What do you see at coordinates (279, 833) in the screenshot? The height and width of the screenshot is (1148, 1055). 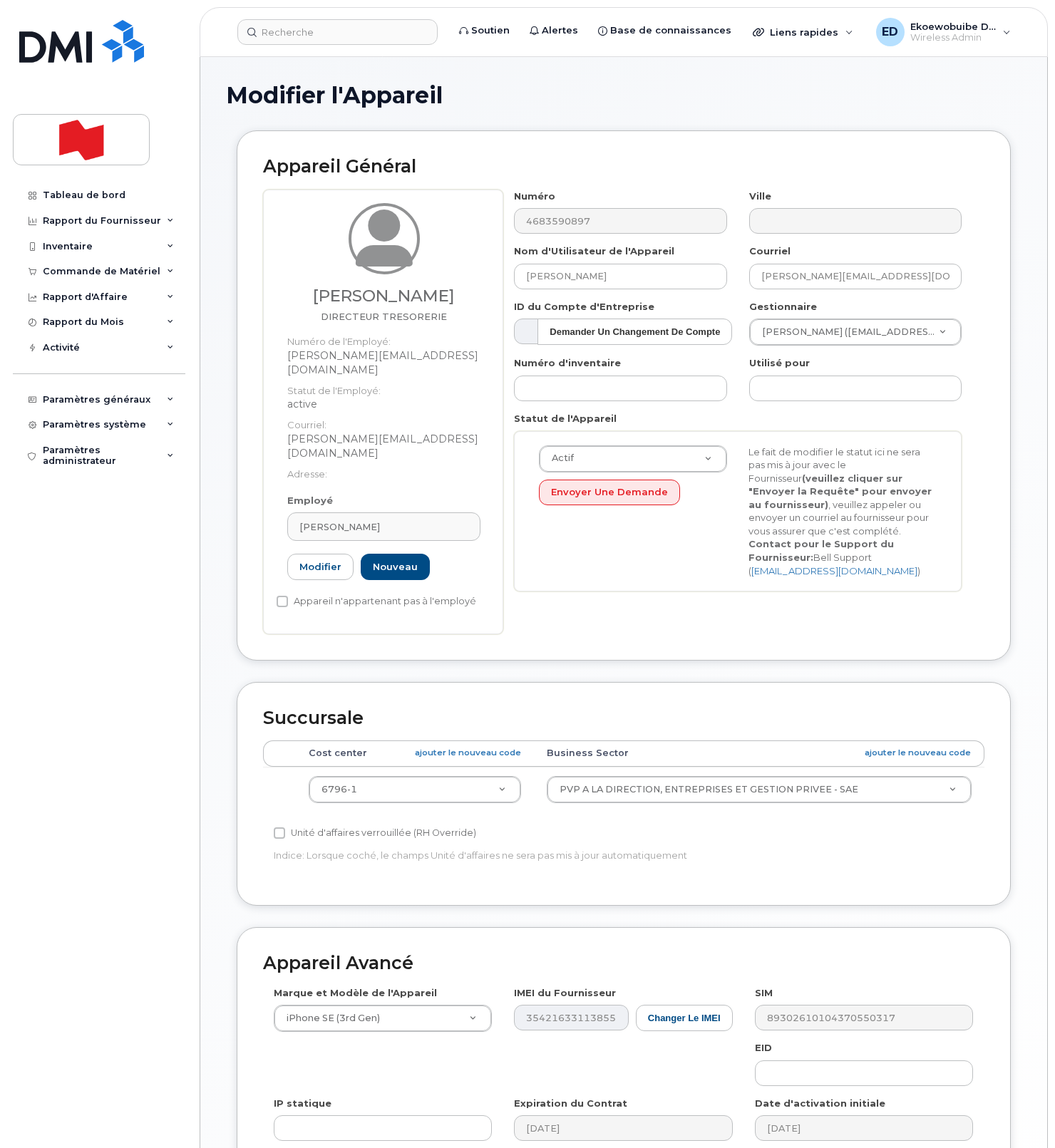 I see `input: Unité d'affaires verrouillée (RH Override)` at bounding box center [279, 833].